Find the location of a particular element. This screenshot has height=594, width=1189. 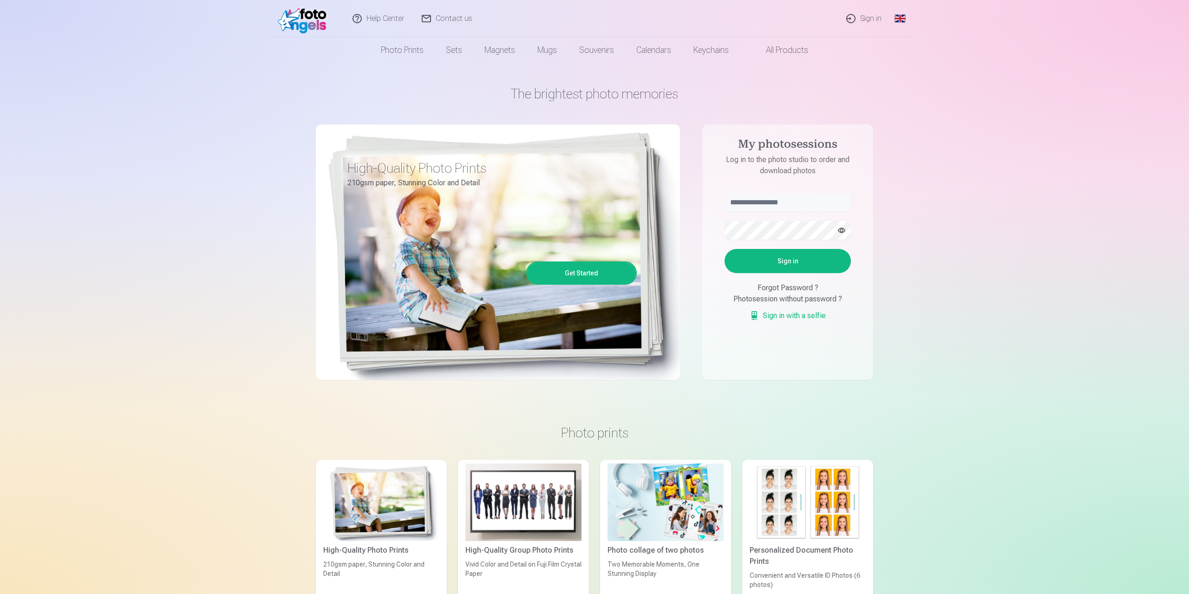

a: Souvenirs is located at coordinates (597, 50).